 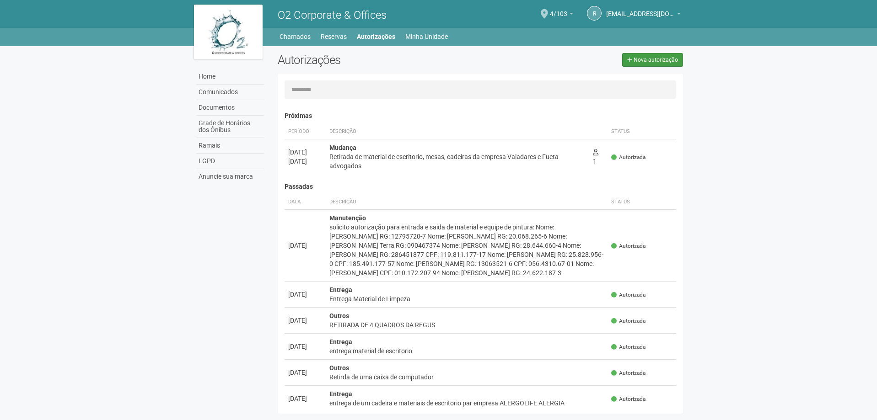 What do you see at coordinates (480, 187) in the screenshot?
I see `h4: Passadas` at bounding box center [480, 187].